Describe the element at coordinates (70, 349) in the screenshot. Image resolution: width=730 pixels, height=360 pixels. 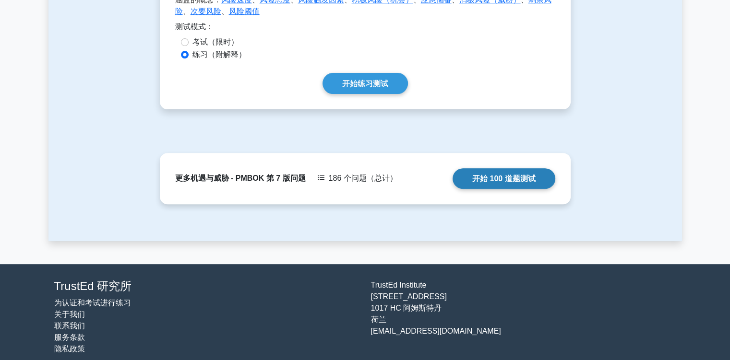
I see `a: 隐私政策` at that location.